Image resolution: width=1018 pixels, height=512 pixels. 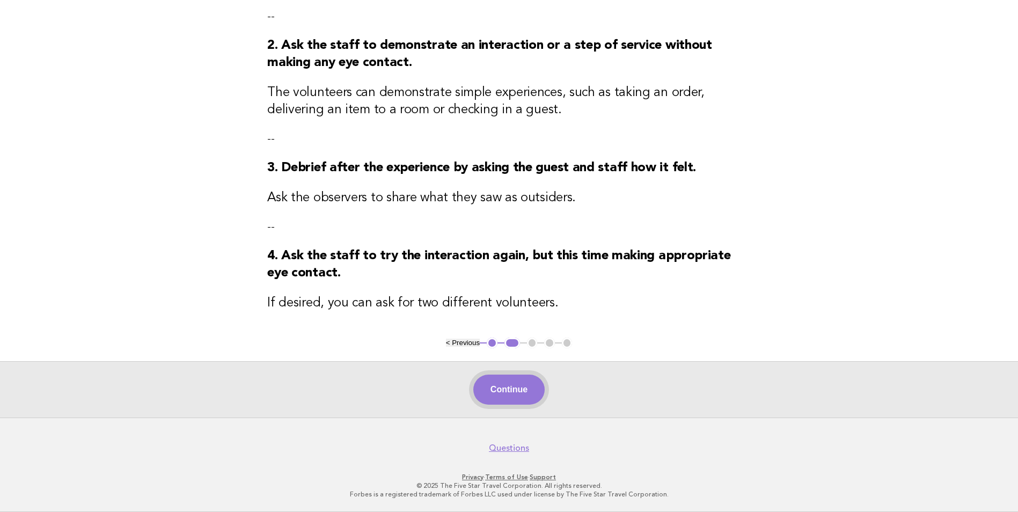 I want to click on a: Questions, so click(x=508, y=448).